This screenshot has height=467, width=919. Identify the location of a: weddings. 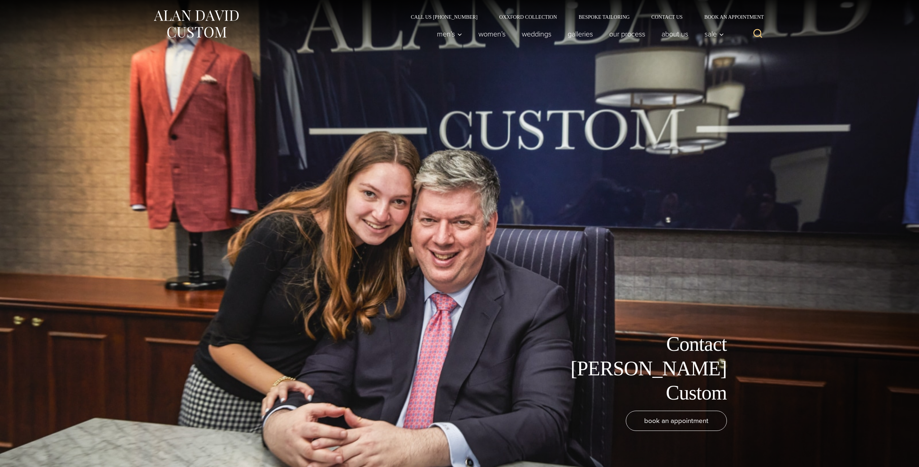
(536, 34).